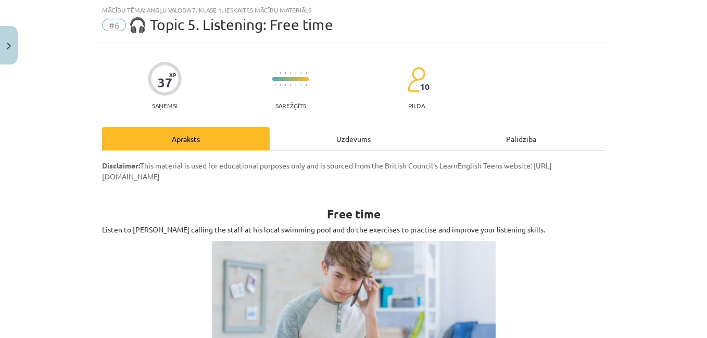 The image size is (707, 338). I want to click on div: Palīdzība, so click(521, 139).